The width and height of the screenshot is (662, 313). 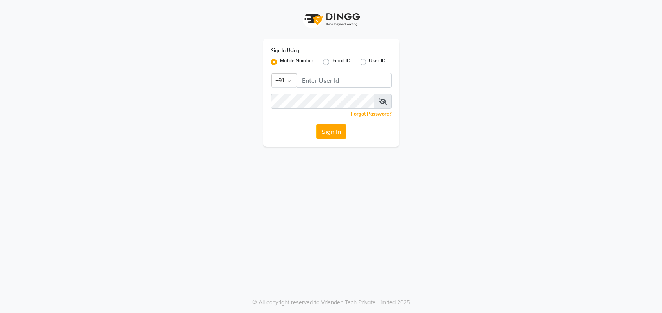 What do you see at coordinates (371, 113) in the screenshot?
I see `a: Forgot Password?` at bounding box center [371, 113].